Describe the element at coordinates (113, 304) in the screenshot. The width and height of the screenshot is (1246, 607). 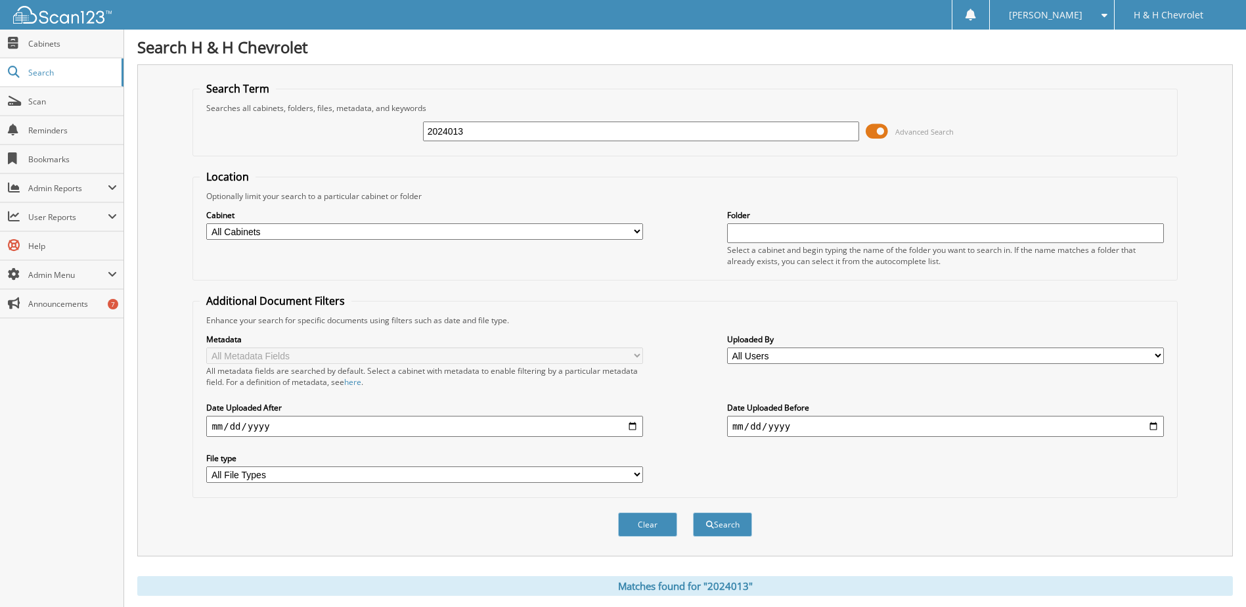
I see `div: 7` at that location.